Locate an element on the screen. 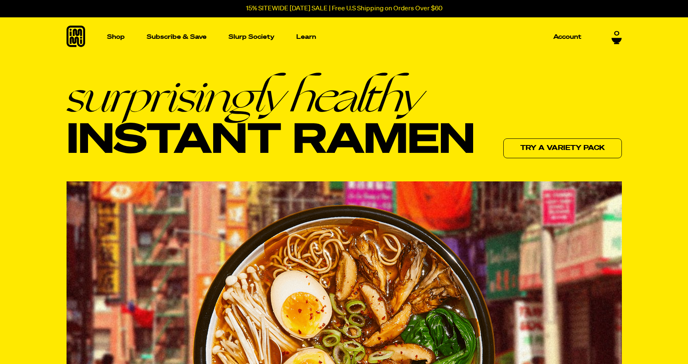 This screenshot has width=688, height=364. a: Try a variety pack is located at coordinates (563, 148).